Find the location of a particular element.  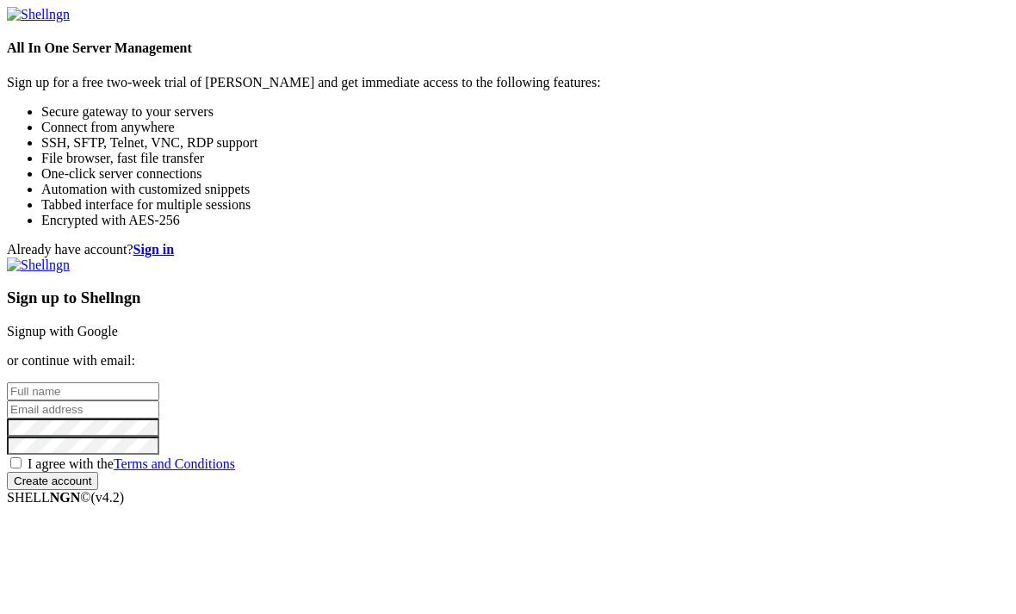

h4: All In One Server Management is located at coordinates (508, 48).